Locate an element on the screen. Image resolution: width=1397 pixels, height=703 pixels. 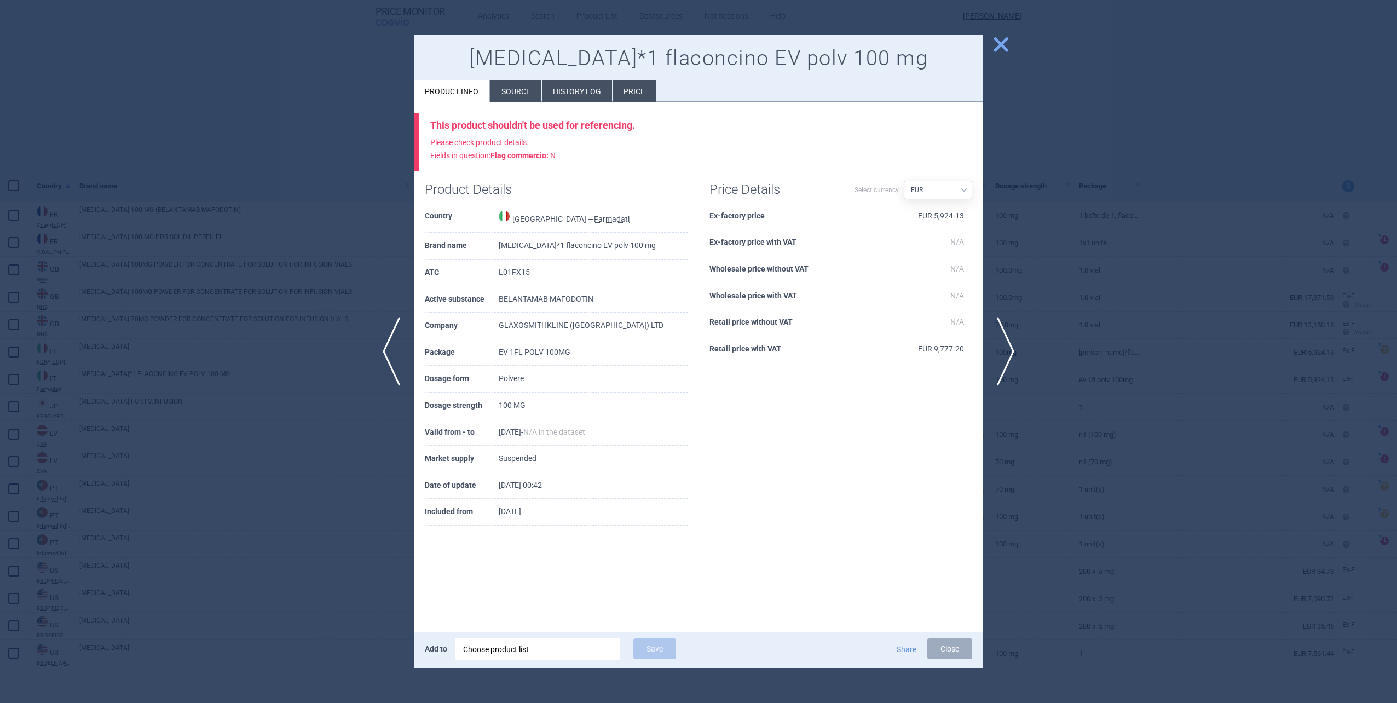
th: Active substance is located at coordinates (462, 299).